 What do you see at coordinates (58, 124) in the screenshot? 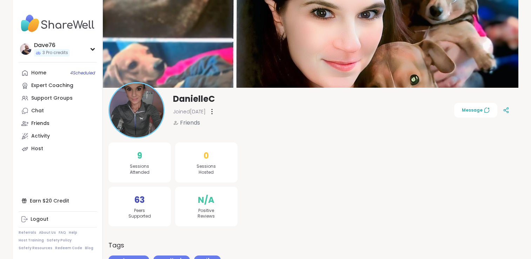
I see `a: Friends` at bounding box center [58, 124].